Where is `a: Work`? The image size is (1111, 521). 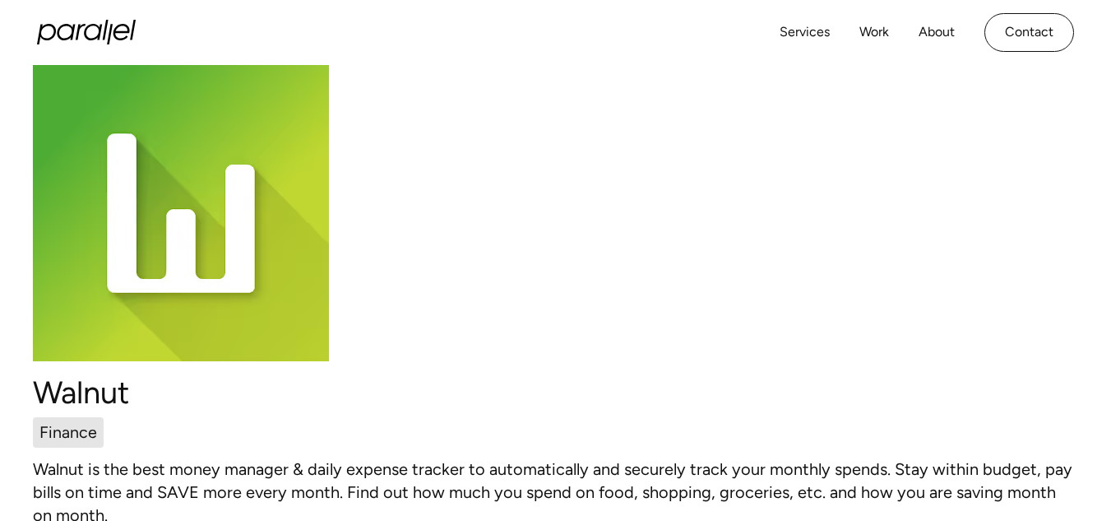 a: Work is located at coordinates (875, 32).